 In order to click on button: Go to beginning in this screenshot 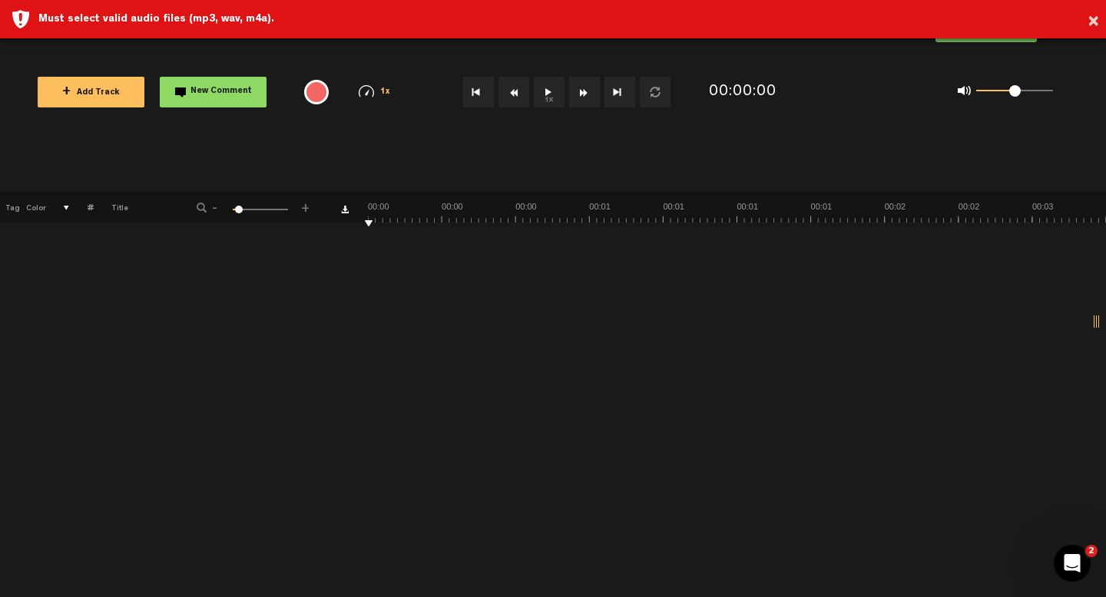, I will do `click(478, 92)`.